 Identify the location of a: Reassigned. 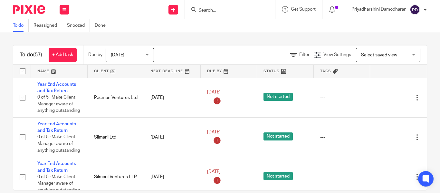
(48, 25).